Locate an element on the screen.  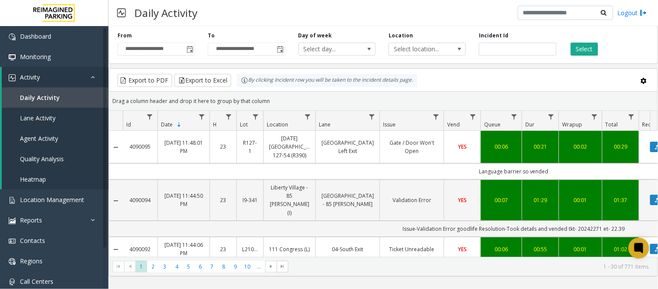
a: 00:01 is located at coordinates (581, 249).